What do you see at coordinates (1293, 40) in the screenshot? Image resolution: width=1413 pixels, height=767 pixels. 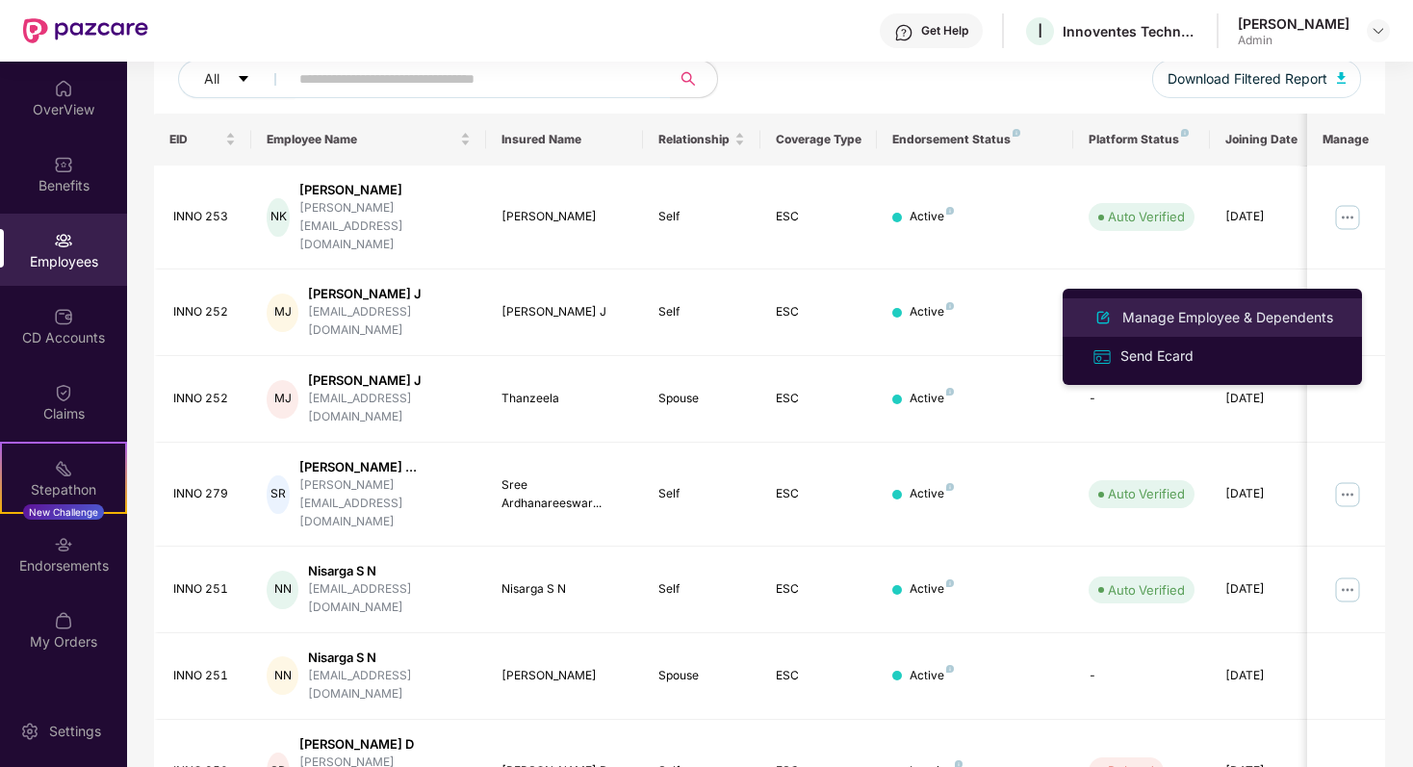 I see `div: Admin` at bounding box center [1293, 40].